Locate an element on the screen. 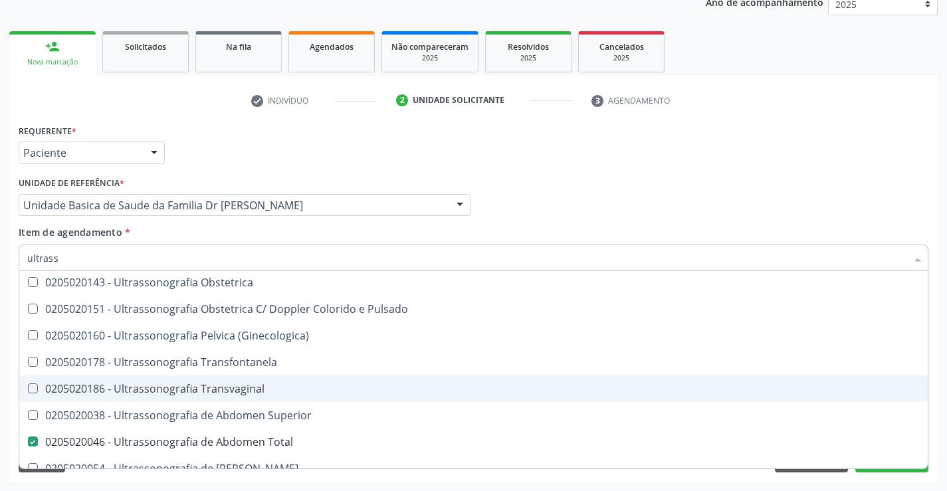 The height and width of the screenshot is (491, 947). input: Buscar por procedimentos is located at coordinates (467, 258).